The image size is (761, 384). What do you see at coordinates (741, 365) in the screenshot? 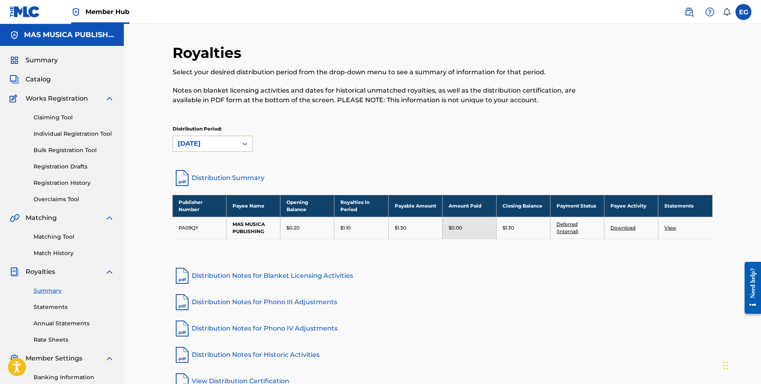
I see `div: Chat Widget` at bounding box center [741, 365].